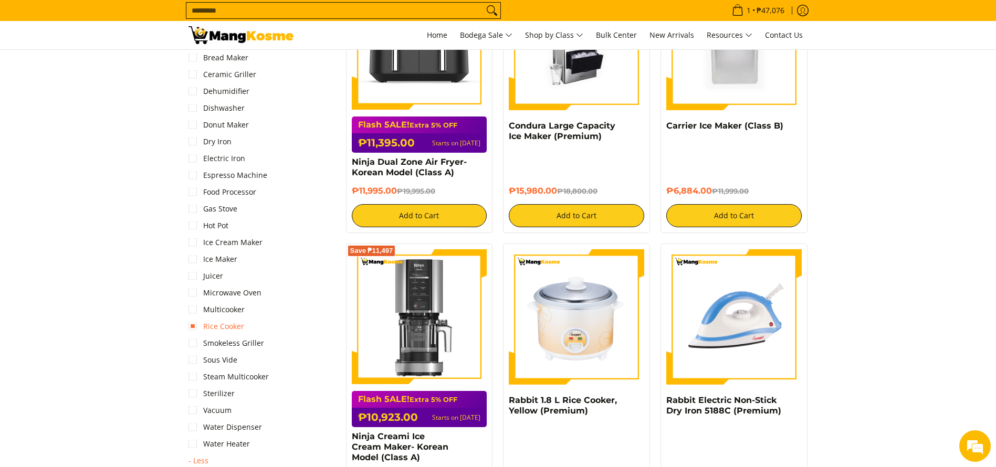  What do you see at coordinates (216, 310) in the screenshot?
I see `a: Multicooker` at bounding box center [216, 310].